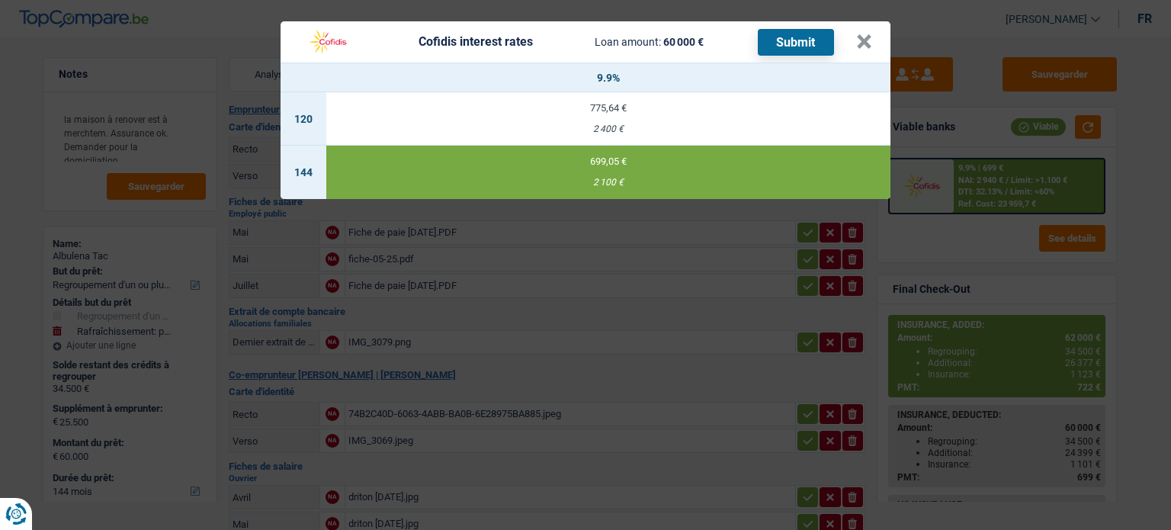 The height and width of the screenshot is (530, 1171). I want to click on div: 699,05 €, so click(609, 161).